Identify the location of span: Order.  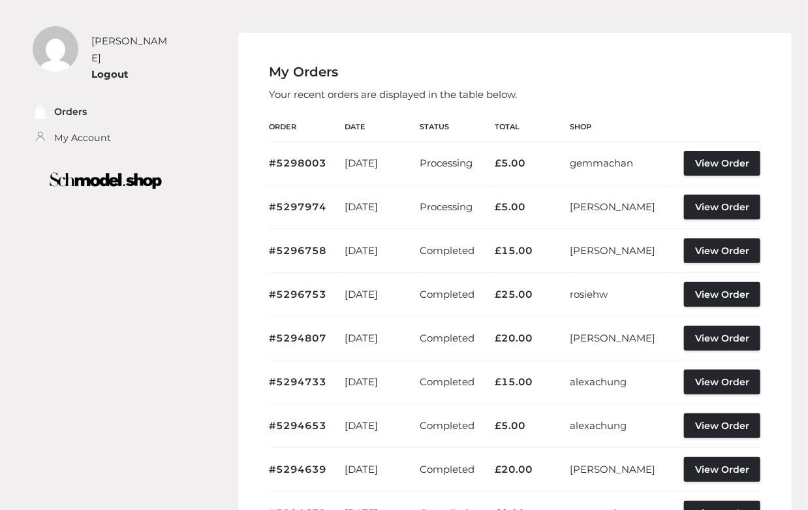
(283, 127).